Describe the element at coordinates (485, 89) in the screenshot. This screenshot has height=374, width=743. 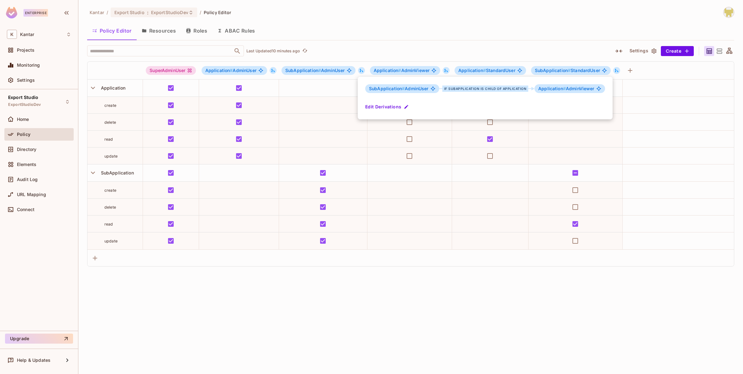
I see `div: if SubApplication is child of Application` at that location.